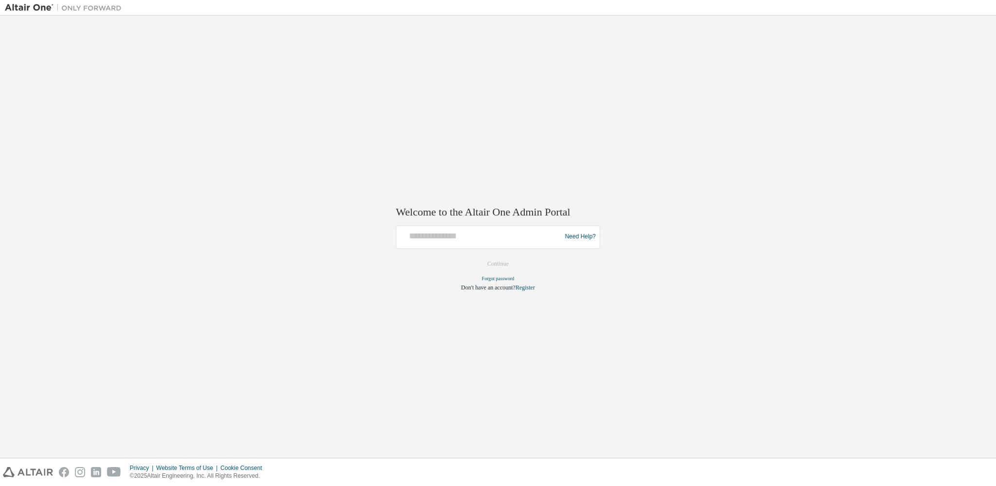 The image size is (996, 486). What do you see at coordinates (64, 472) in the screenshot?
I see `img: facebook.svg` at bounding box center [64, 472].